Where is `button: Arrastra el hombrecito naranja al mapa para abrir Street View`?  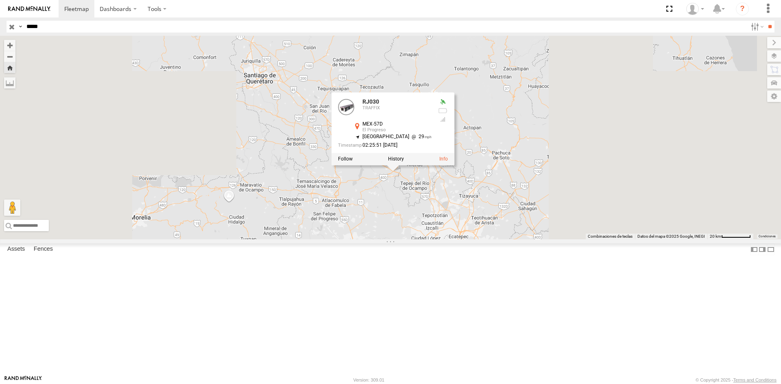 button: Arrastra el hombrecito naranja al mapa para abrir Street View is located at coordinates (12, 208).